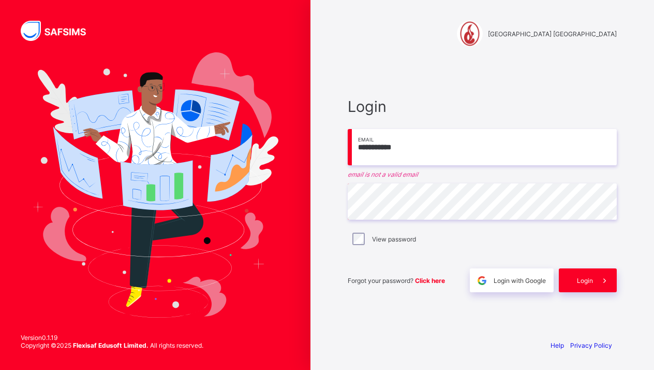 This screenshot has width=654, height=370. I want to click on strong: Flexisaf Edusoft Limited., so click(111, 345).